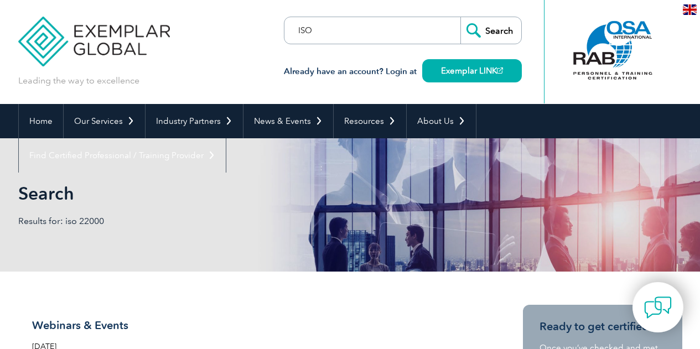  What do you see at coordinates (79, 81) in the screenshot?
I see `p: Leading the way to excellence` at bounding box center [79, 81].